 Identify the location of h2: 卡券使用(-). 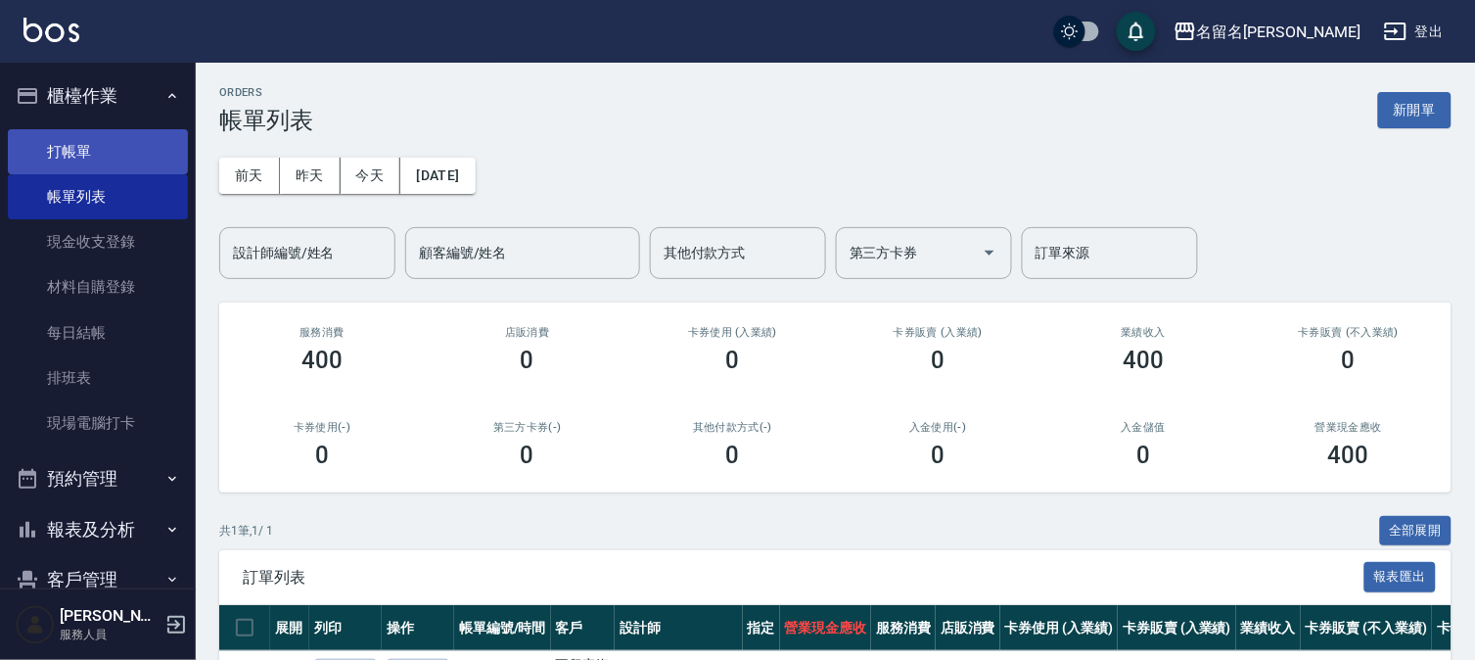
(322, 427).